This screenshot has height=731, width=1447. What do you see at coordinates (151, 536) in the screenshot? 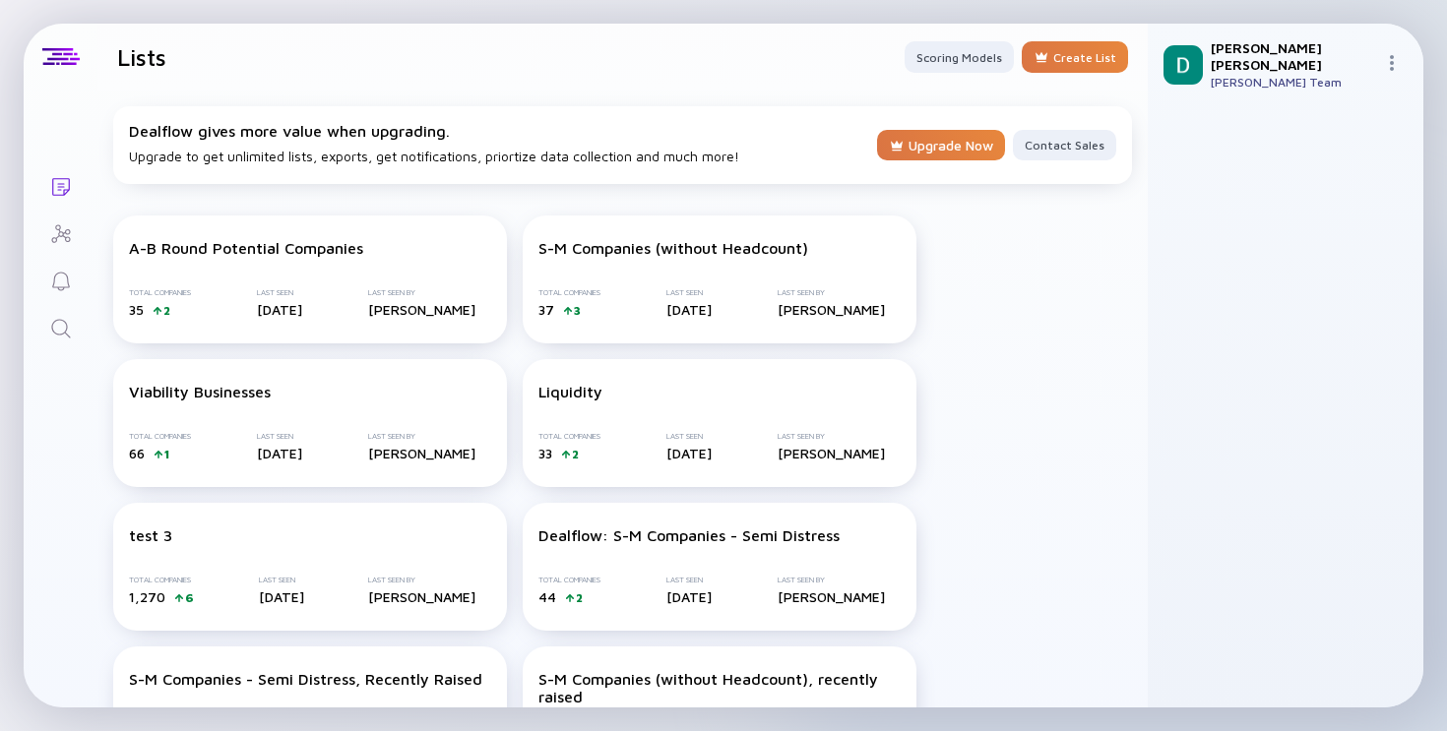
I see `div: test 3` at bounding box center [151, 536].